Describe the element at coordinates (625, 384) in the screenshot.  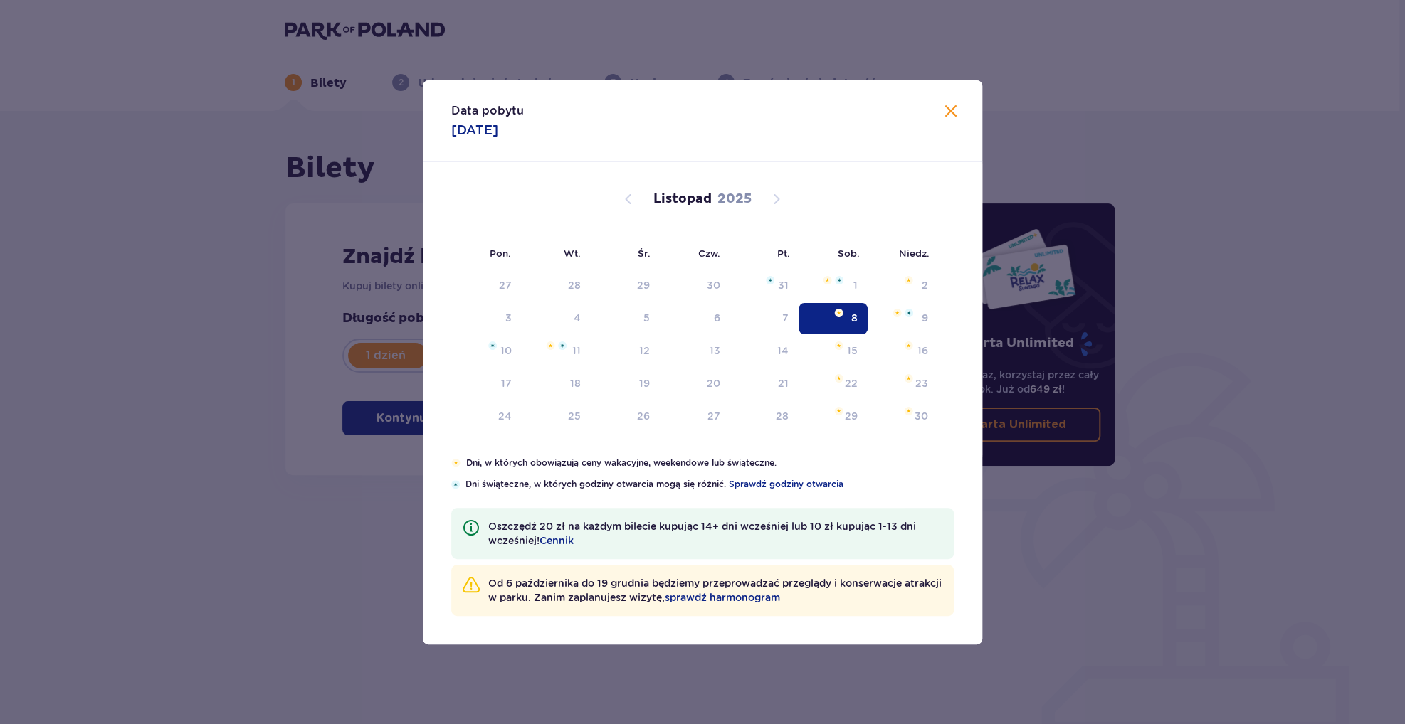
I see `td: środa, 19 listopada 2025` at that location.